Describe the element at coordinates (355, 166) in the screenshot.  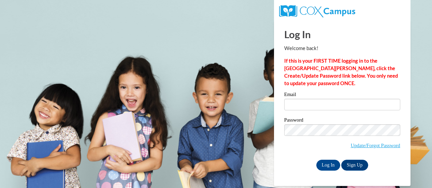
I see `a: Sign Up` at that location.